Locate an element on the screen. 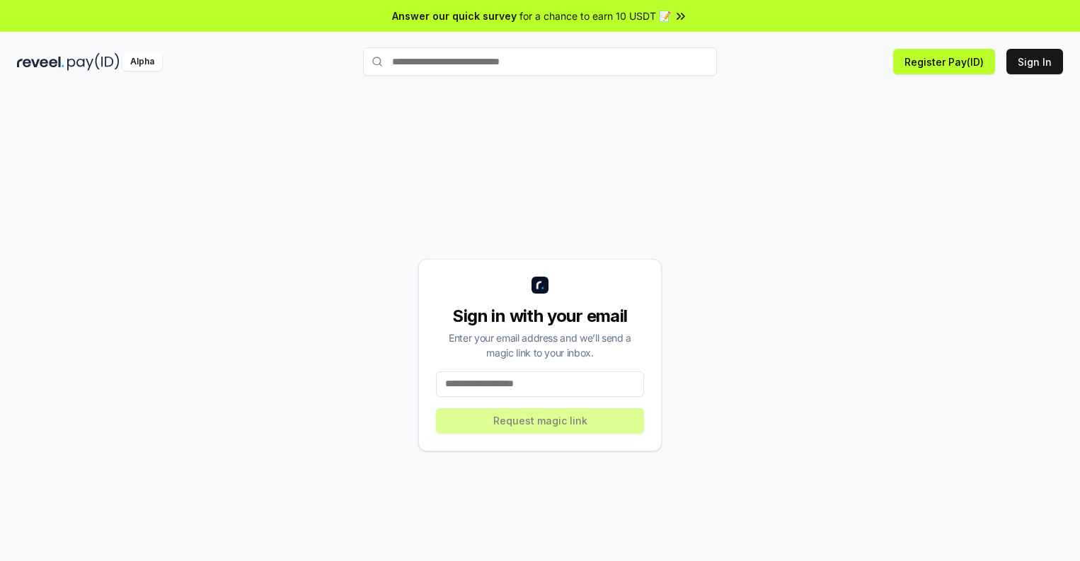 Image resolution: width=1080 pixels, height=561 pixels. span: for a chance to earn 10 USDT 📝 is located at coordinates (595, 16).